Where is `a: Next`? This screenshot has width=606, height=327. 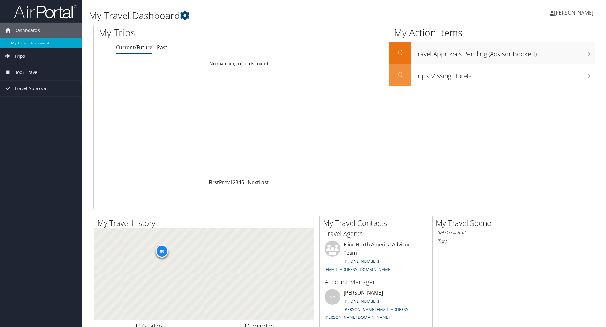
a: Next is located at coordinates (253, 182).